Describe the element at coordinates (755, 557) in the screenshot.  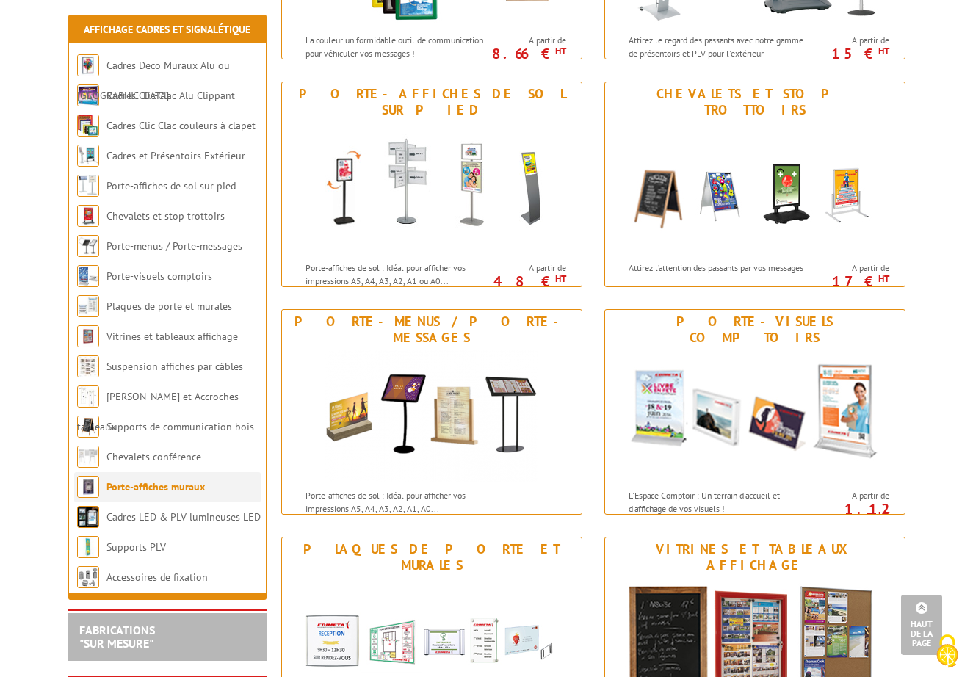
I see `div: Vitrines et tableaux affichage` at that location.